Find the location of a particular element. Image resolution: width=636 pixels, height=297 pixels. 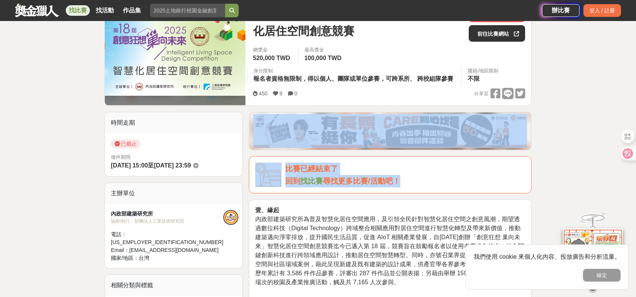

div: 身分限制 is located at coordinates (354, 71).